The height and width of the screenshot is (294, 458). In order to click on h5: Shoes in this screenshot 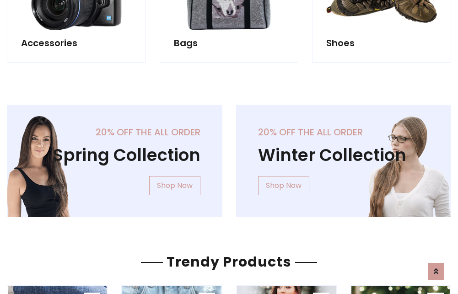, I will do `click(382, 43)`.